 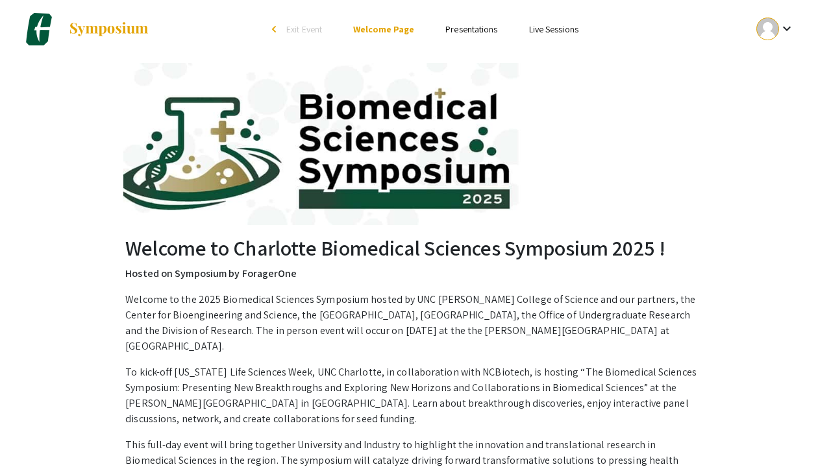 I want to click on a: Charlotte Biomedical Sciences Symposium 2025, so click(x=86, y=29).